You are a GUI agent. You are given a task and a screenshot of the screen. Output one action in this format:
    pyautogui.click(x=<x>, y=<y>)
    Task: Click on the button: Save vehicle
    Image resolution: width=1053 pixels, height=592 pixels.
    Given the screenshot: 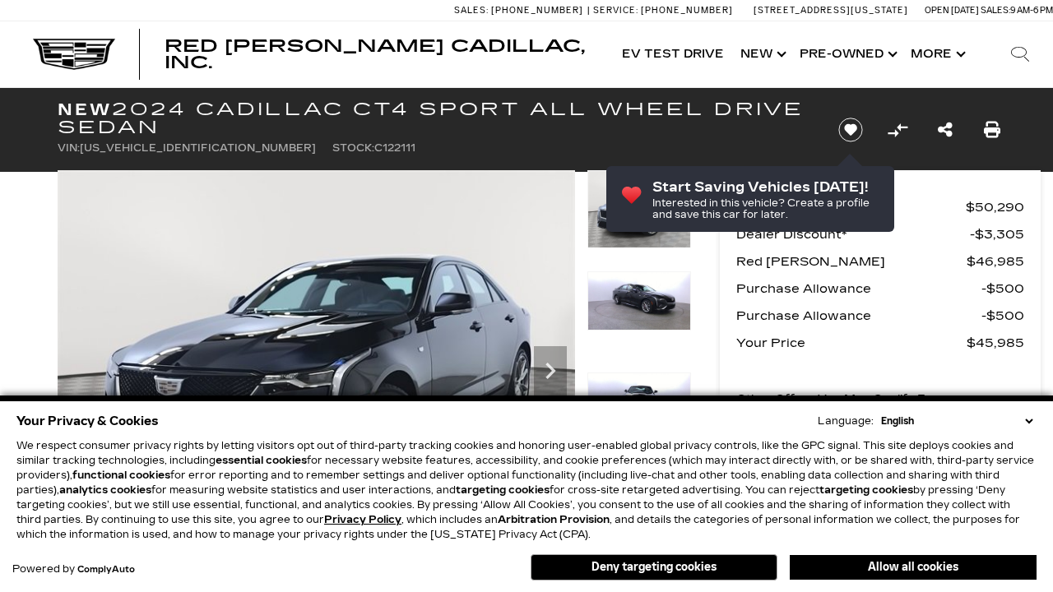 What is the action you would take?
    pyautogui.click(x=850, y=130)
    